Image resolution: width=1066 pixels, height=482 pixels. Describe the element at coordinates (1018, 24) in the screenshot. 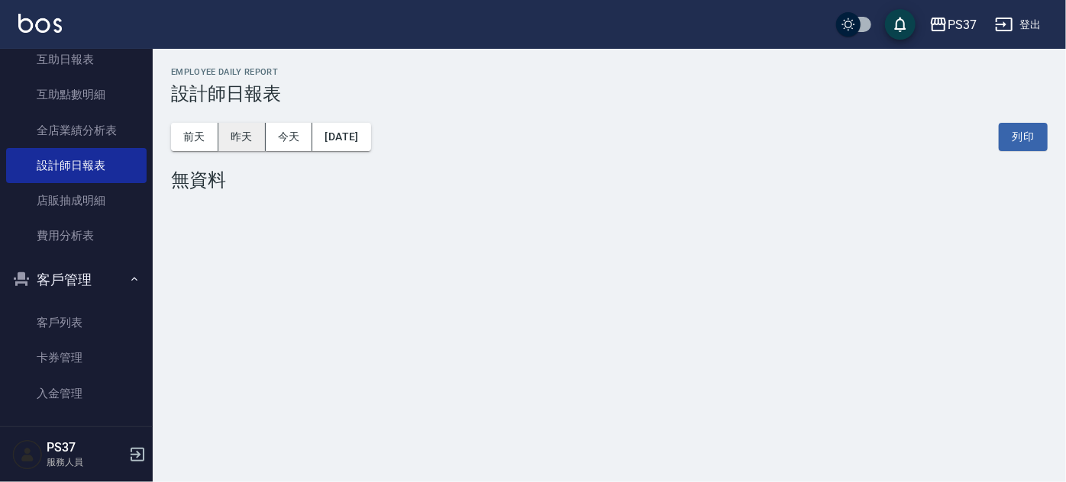

I see `button: 登出` at that location.